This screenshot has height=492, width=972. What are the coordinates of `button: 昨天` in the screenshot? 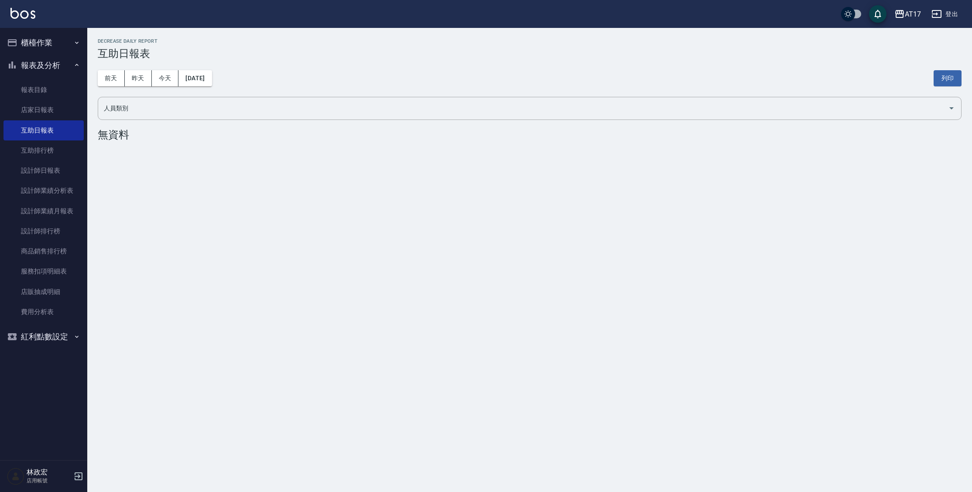 It's located at (138, 78).